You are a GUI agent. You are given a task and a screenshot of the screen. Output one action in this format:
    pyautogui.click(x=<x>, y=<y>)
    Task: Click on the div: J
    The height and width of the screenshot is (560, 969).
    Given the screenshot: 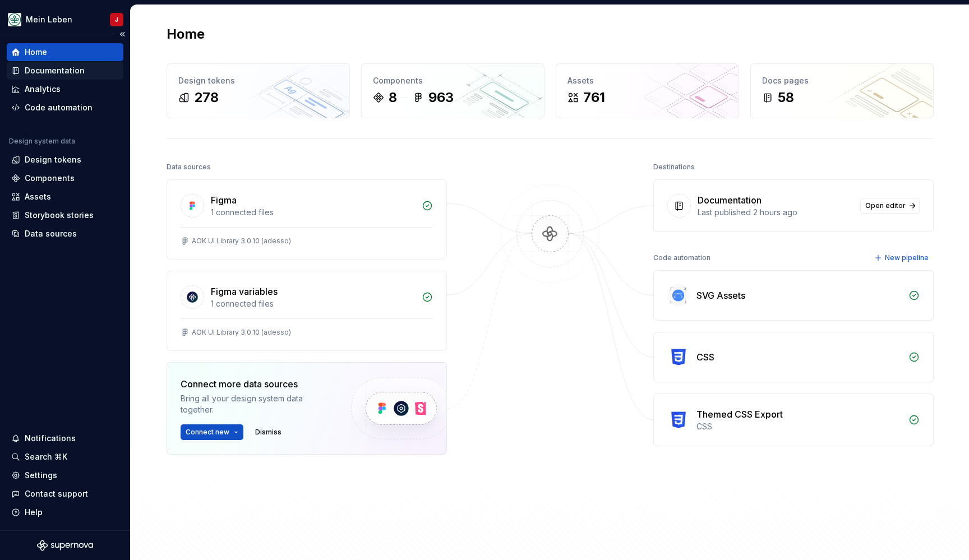 What is the action you would take?
    pyautogui.click(x=117, y=20)
    